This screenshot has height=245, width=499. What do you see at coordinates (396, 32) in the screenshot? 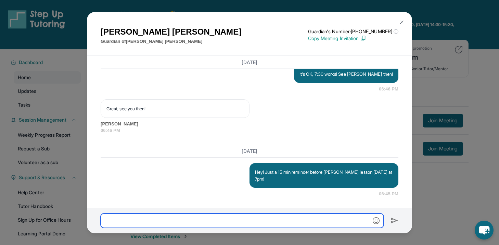
I see `span: ⓘ` at bounding box center [396, 32].